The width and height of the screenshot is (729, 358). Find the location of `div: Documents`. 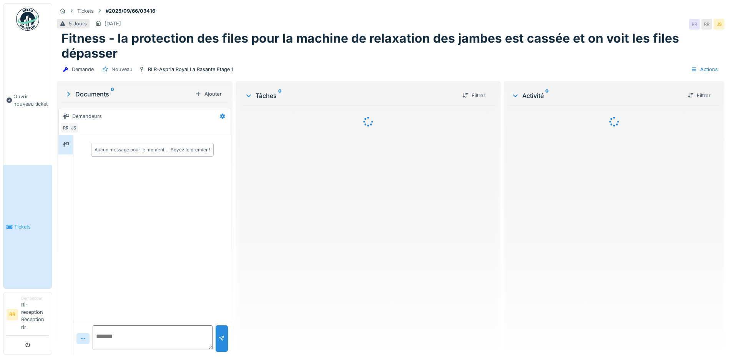

div: Documents is located at coordinates (128, 94).